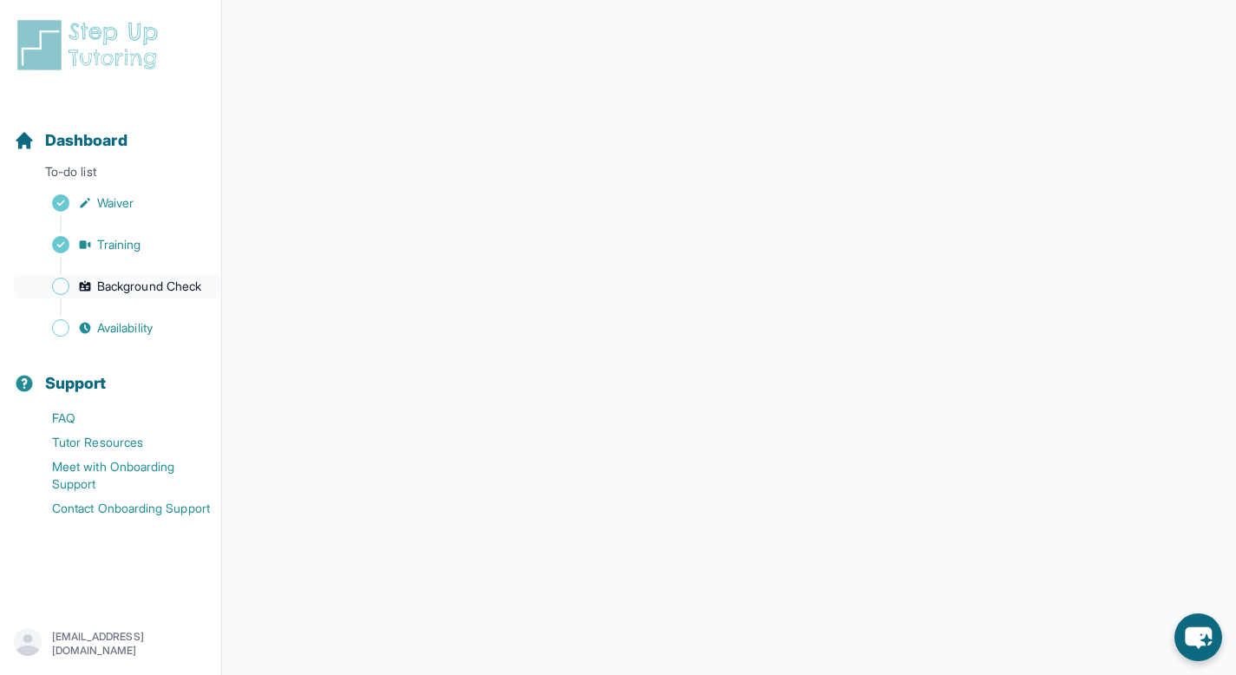 This screenshot has height=675, width=1236. What do you see at coordinates (149, 286) in the screenshot?
I see `span: Background Check` at bounding box center [149, 286].